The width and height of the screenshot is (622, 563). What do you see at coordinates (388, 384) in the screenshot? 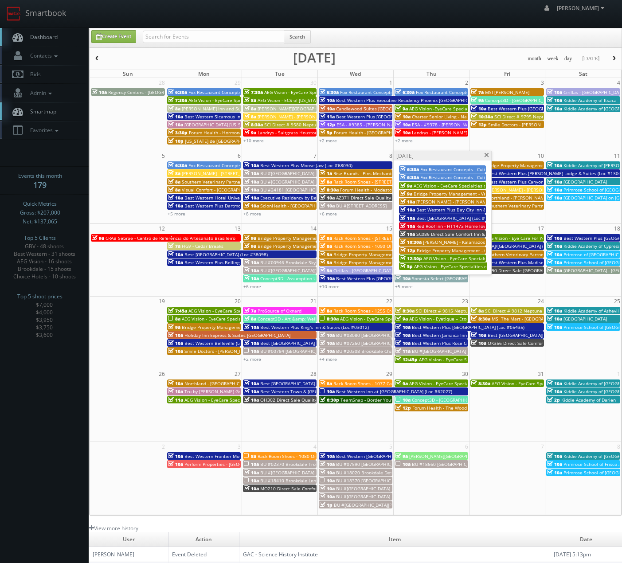
I see `span: Rack Room Shoes - 1077 Carolina Premium Outlets` at bounding box center [388, 384].